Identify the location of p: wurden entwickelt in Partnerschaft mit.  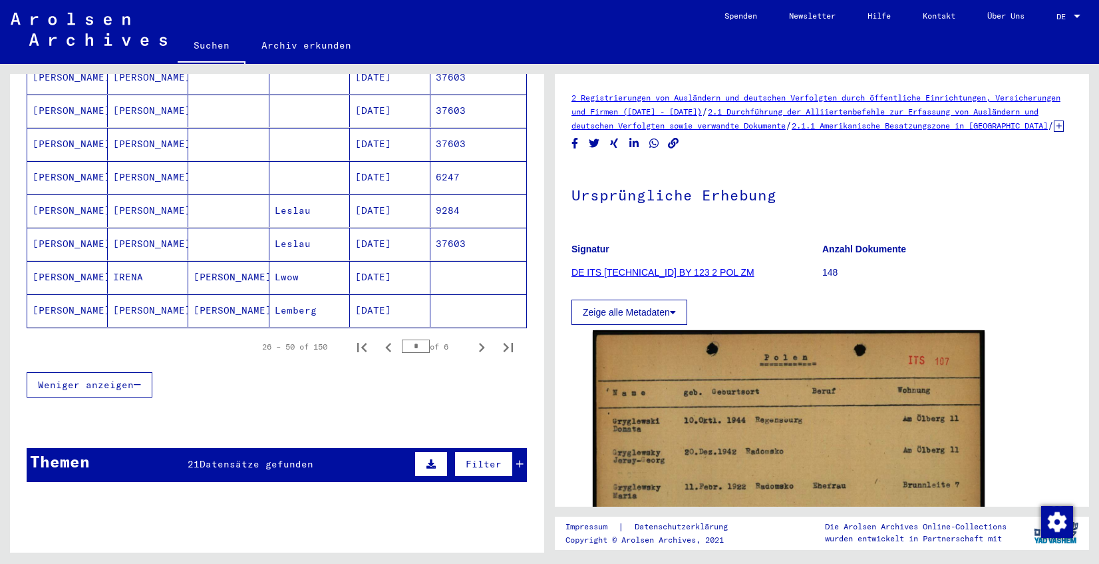
(915, 538).